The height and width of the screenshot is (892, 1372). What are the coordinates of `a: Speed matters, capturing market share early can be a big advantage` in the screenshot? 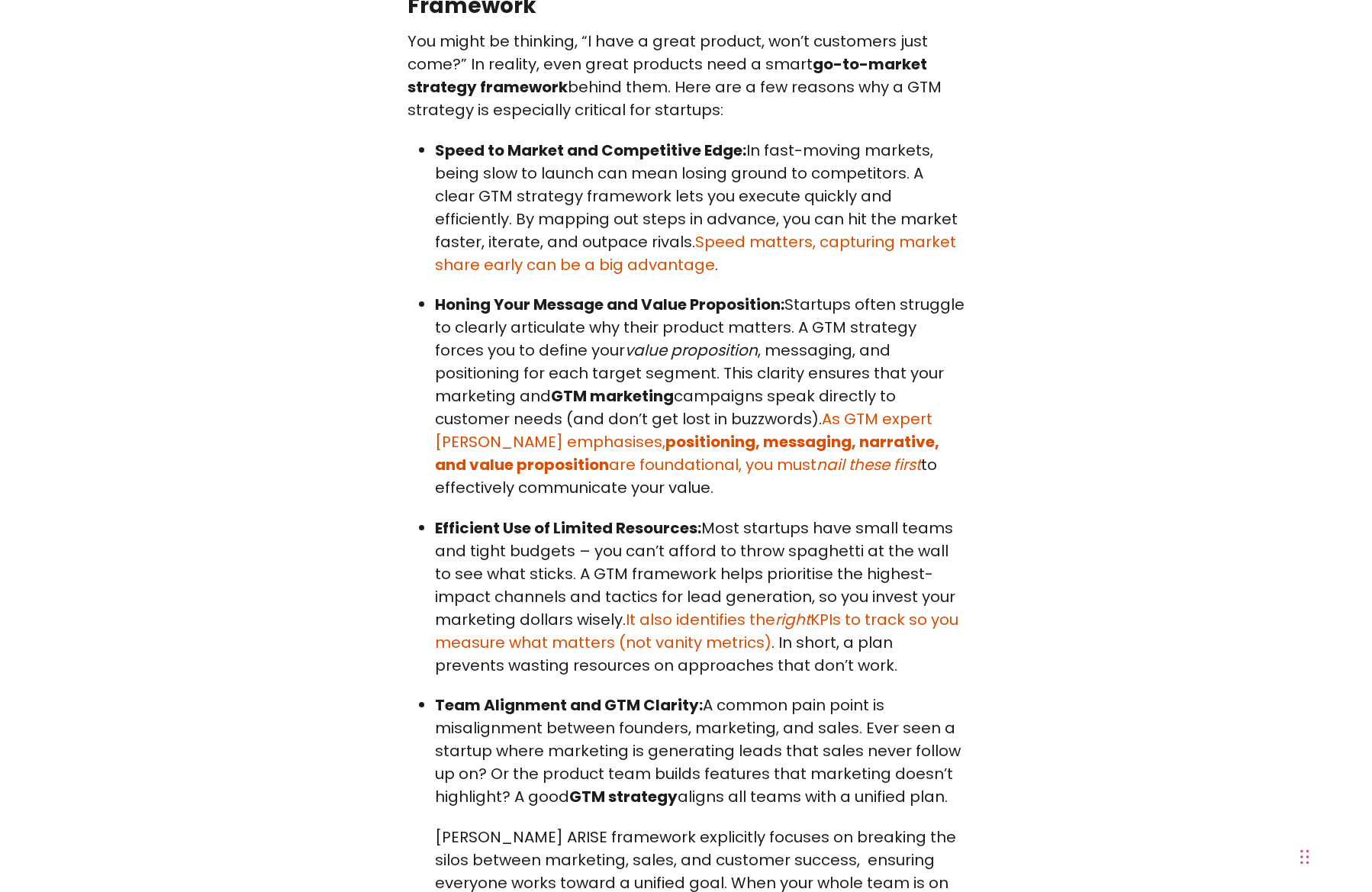 It's located at (695, 253).